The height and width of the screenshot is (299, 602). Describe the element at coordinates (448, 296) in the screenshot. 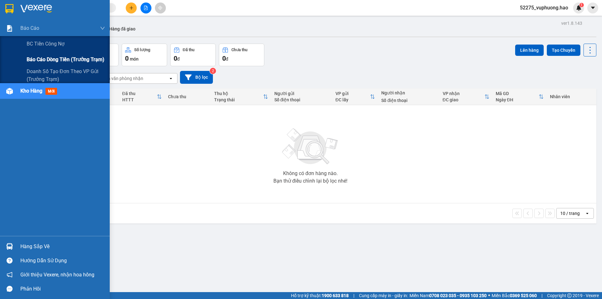

I see `span: Miền Nam` at that location.